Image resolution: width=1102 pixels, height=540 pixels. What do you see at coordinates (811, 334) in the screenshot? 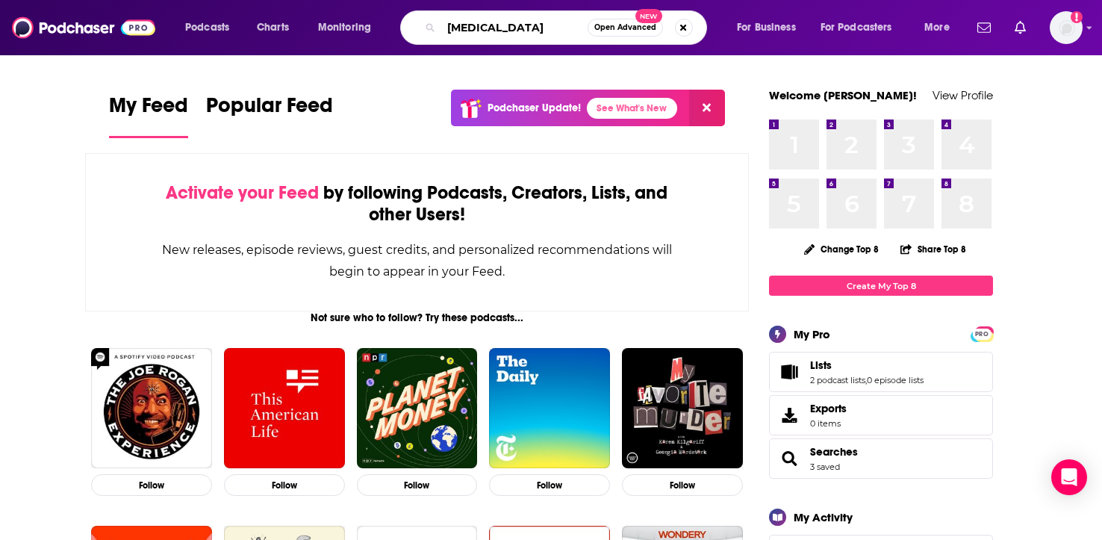
I see `div: My Pro` at bounding box center [811, 334].